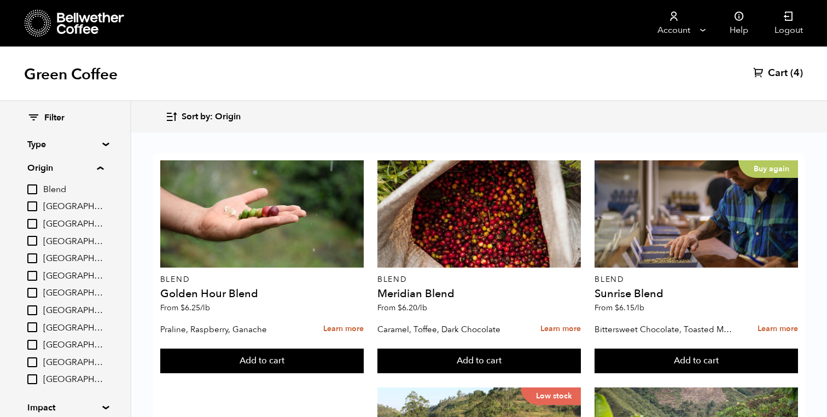 Image resolution: width=827 pixels, height=417 pixels. What do you see at coordinates (203, 117) in the screenshot?
I see `button: Sort by: Origin` at bounding box center [203, 117].